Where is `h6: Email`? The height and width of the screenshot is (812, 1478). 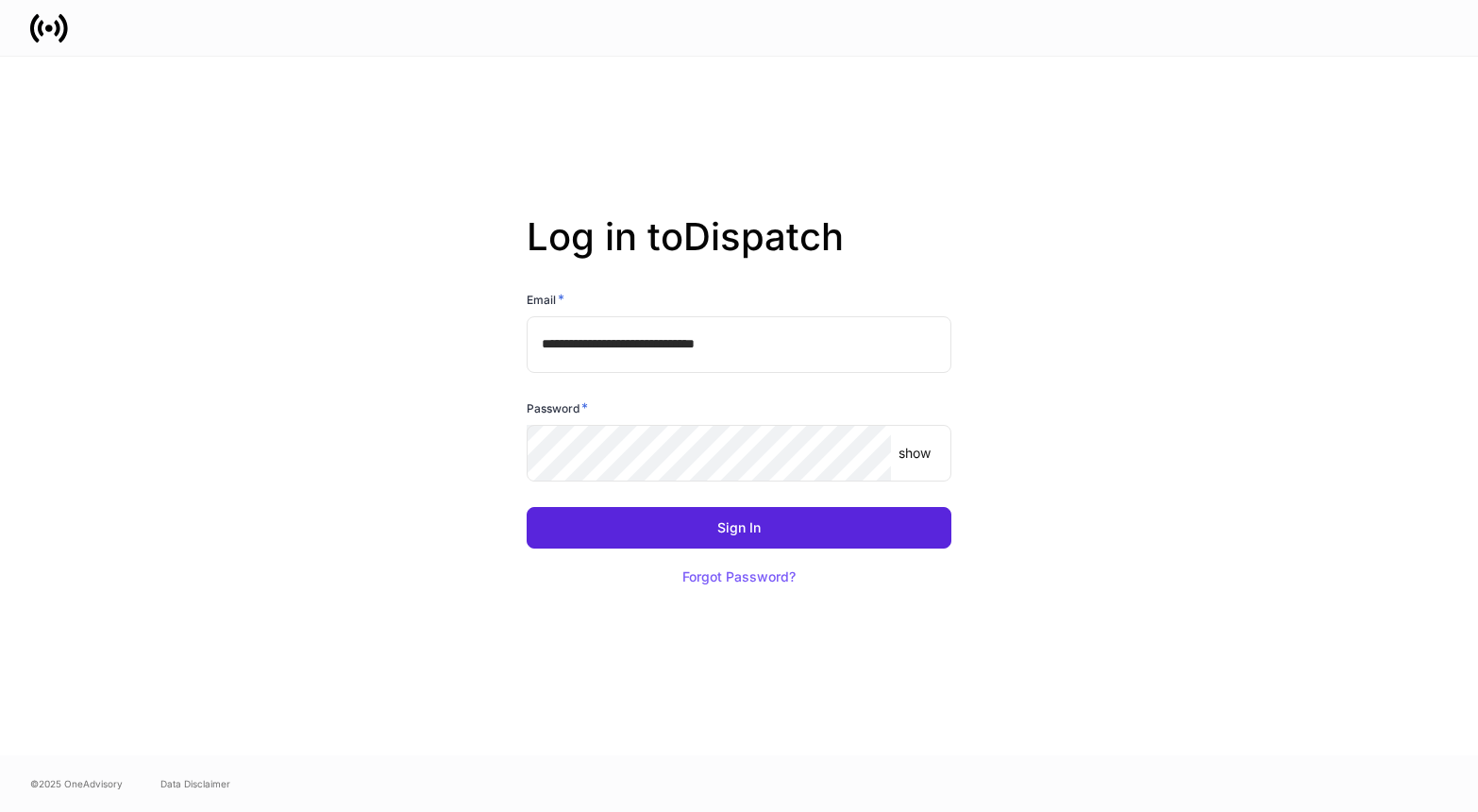
h6: Email is located at coordinates (546, 299).